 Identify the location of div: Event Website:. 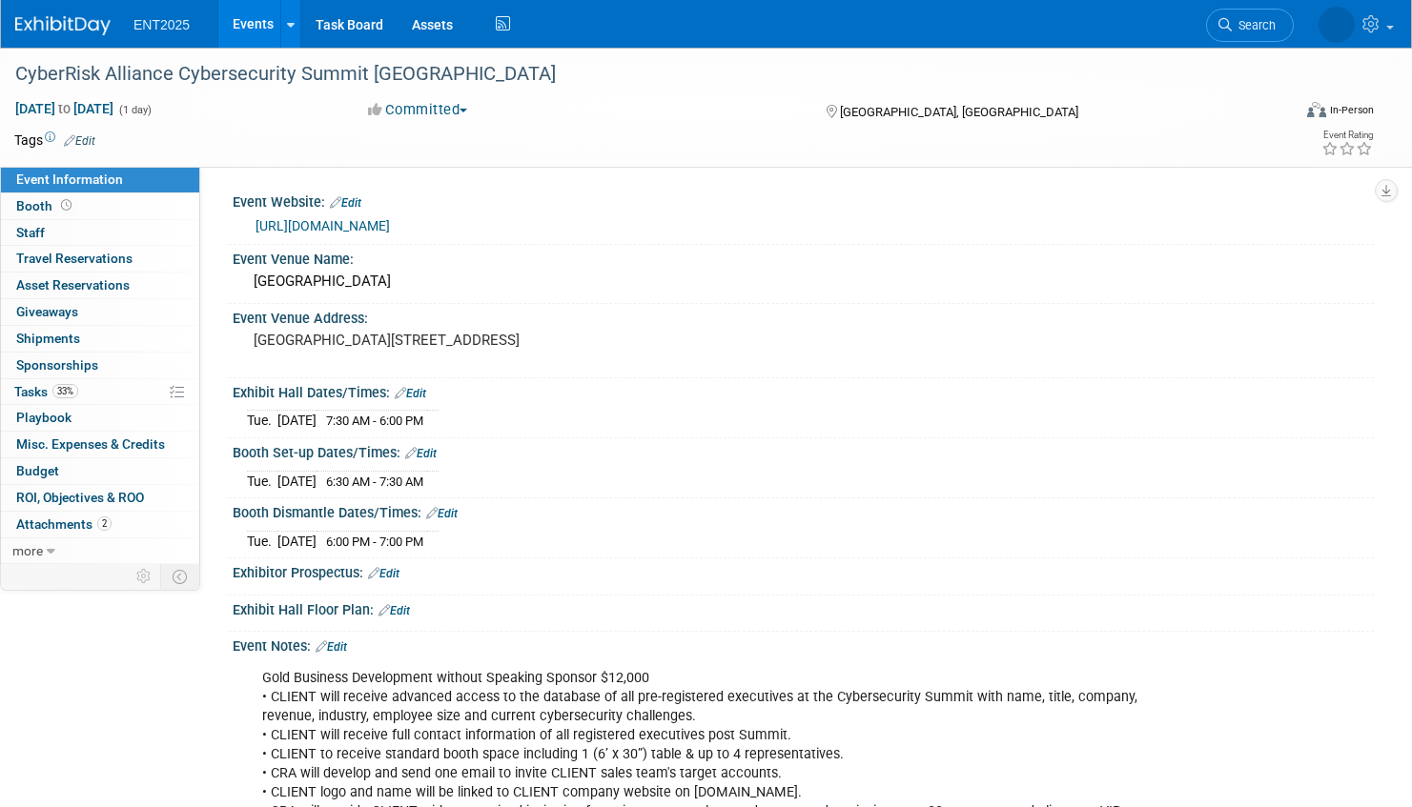
(802, 200).